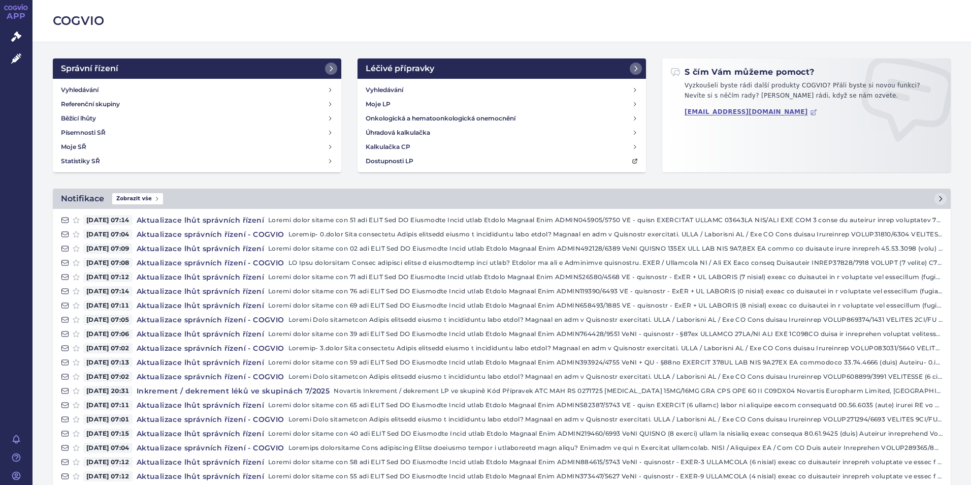  What do you see at coordinates (378, 104) in the screenshot?
I see `h4: Moje LP` at bounding box center [378, 104].